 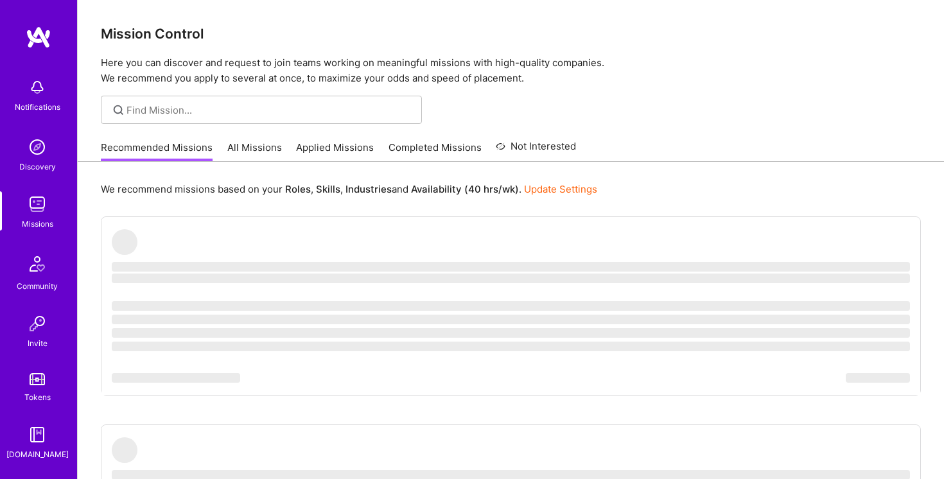 I want to click on div: Tokens, so click(x=37, y=397).